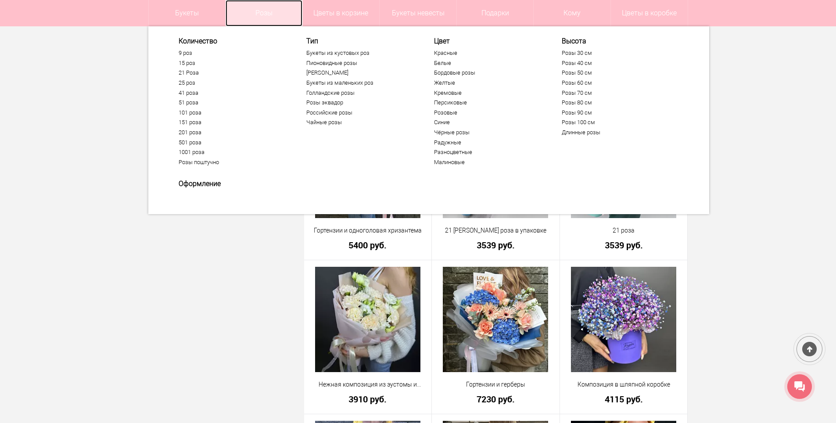 The image size is (836, 423). I want to click on a: Голландские розы, so click(360, 93).